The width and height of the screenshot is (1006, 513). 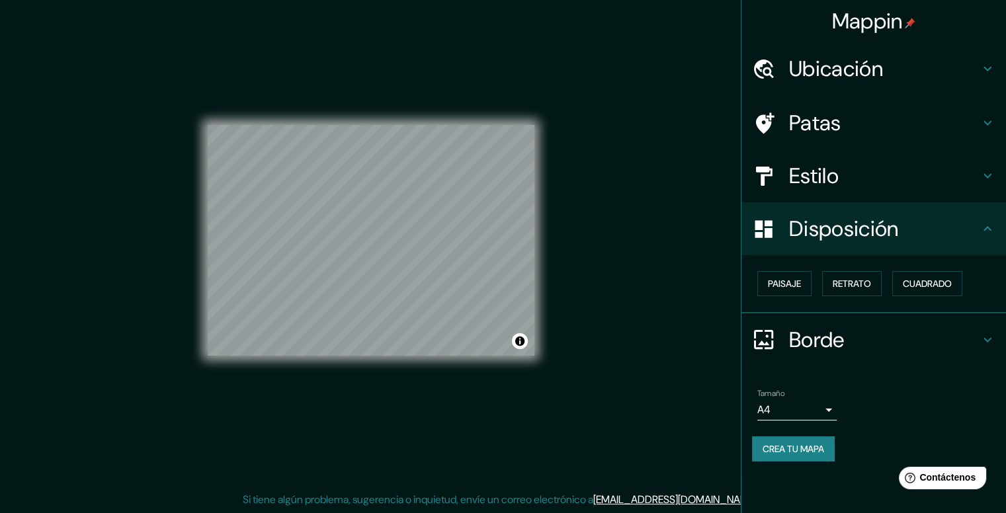 I want to click on font: Estilo, so click(x=814, y=176).